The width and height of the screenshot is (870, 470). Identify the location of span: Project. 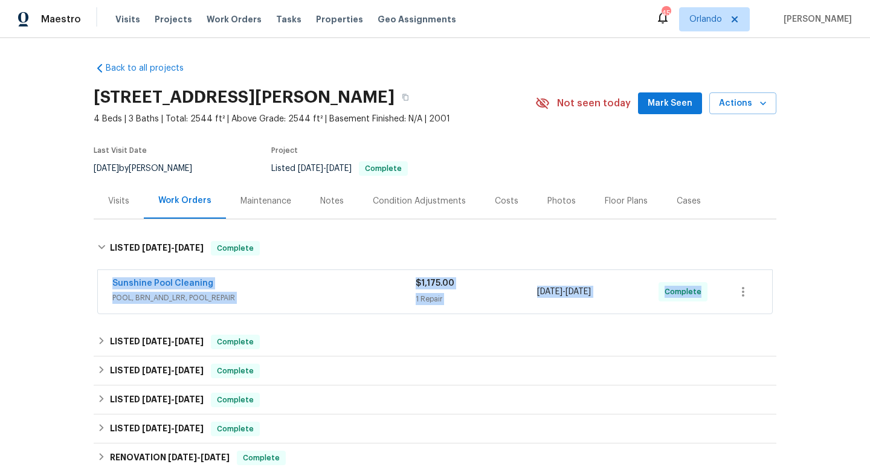
(284, 150).